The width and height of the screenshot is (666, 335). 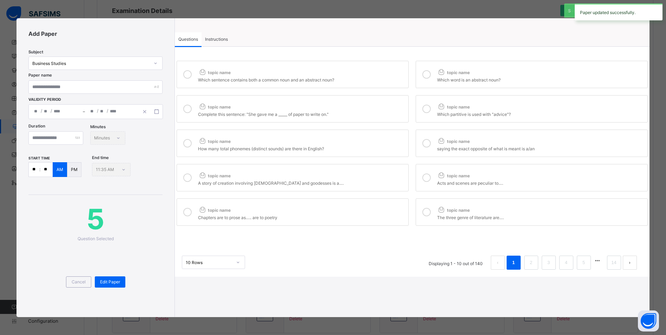 What do you see at coordinates (649, 321) in the screenshot?
I see `button: Open asap` at bounding box center [649, 321].